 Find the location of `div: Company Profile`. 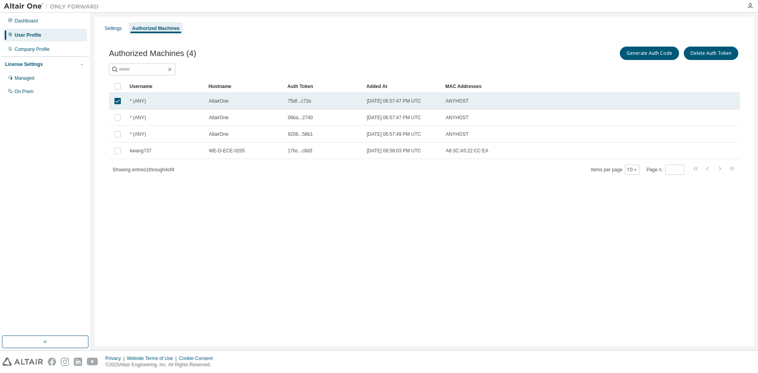

div: Company Profile is located at coordinates (32, 49).